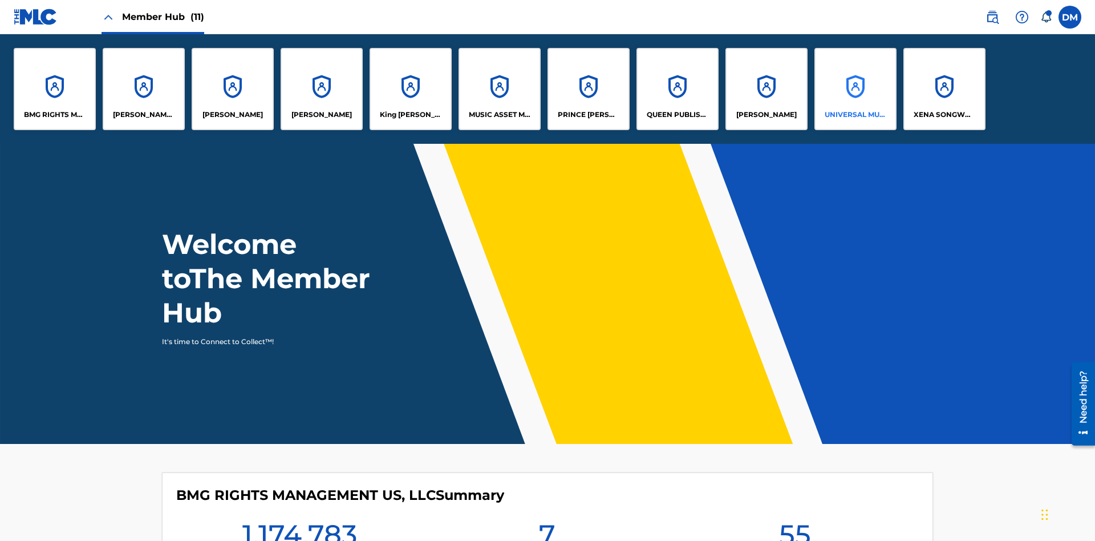  What do you see at coordinates (767, 115) in the screenshot?
I see `p: RONALD MCTESTERSON` at bounding box center [767, 115].